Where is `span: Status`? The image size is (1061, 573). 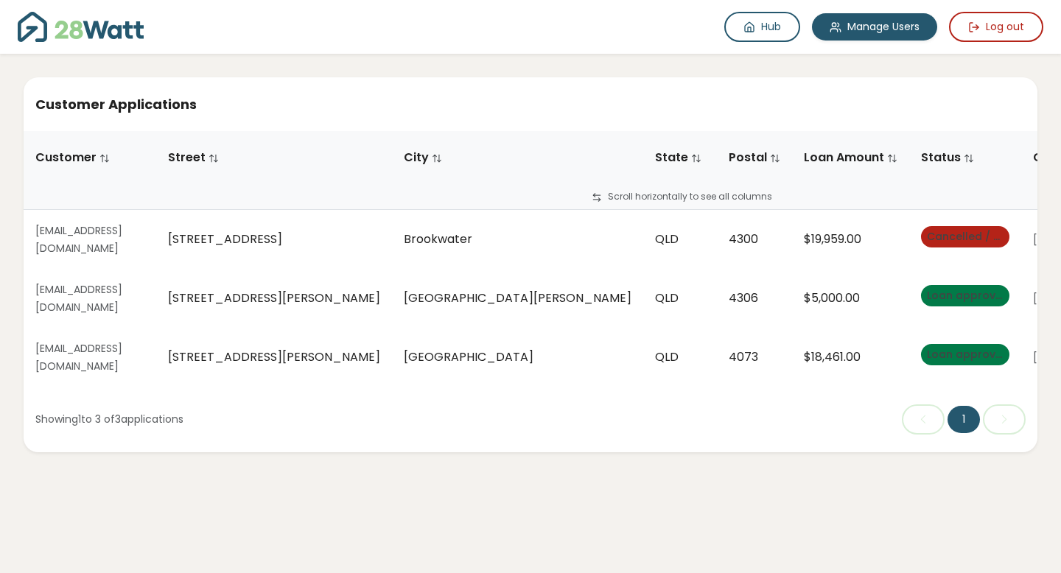 span: Status is located at coordinates (947, 157).